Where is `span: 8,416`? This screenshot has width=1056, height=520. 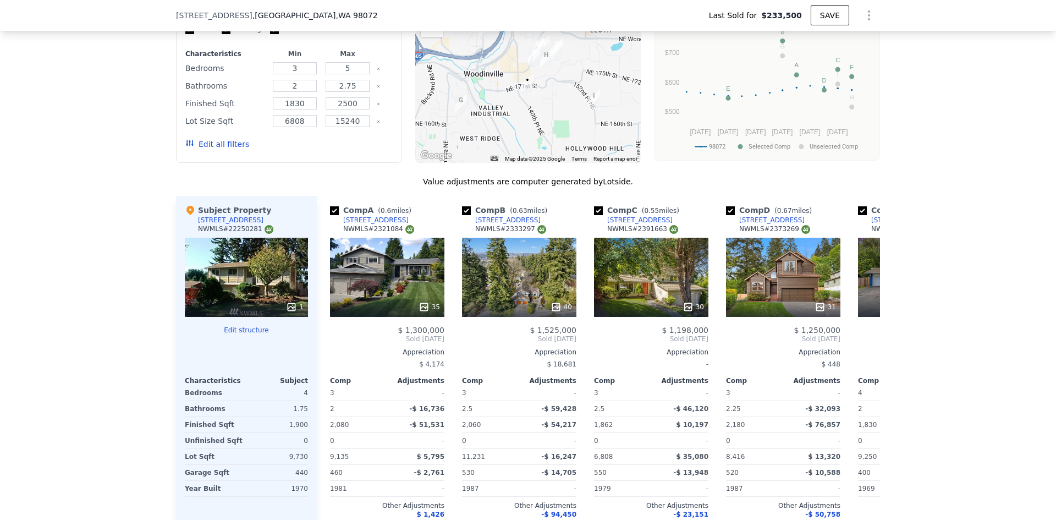 span: 8,416 is located at coordinates (735, 456).